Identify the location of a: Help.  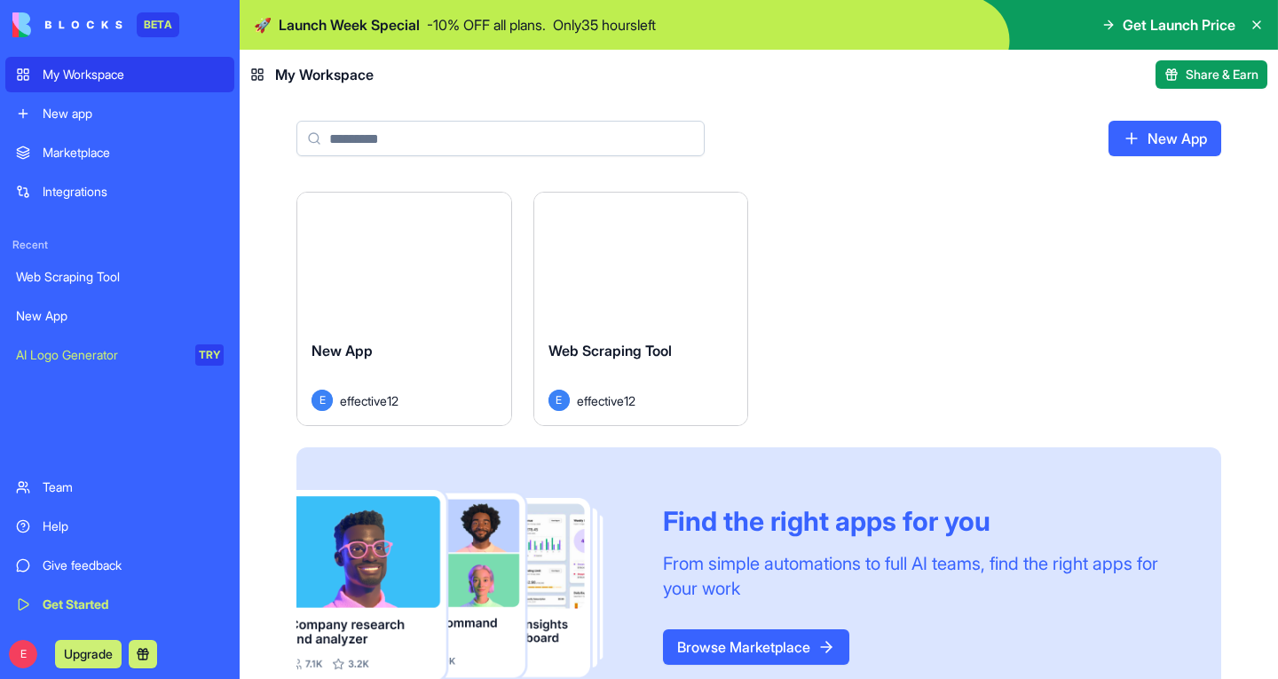
(120, 526).